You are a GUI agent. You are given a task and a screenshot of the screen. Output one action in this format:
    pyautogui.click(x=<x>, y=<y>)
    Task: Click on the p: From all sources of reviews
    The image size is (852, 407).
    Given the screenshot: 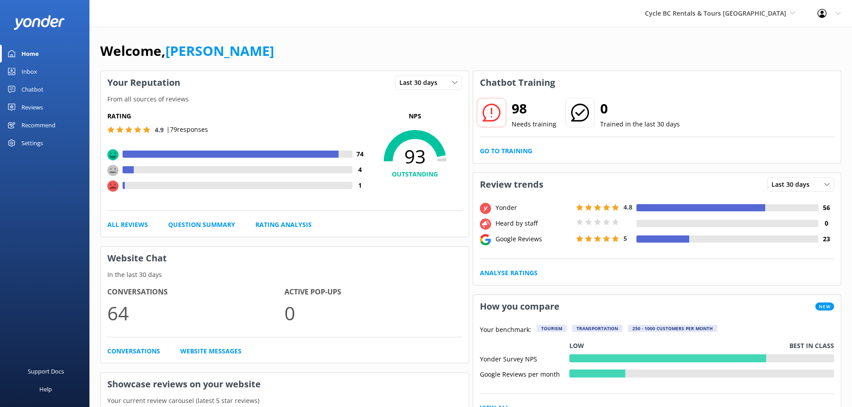 What is the action you would take?
    pyautogui.click(x=284, y=99)
    